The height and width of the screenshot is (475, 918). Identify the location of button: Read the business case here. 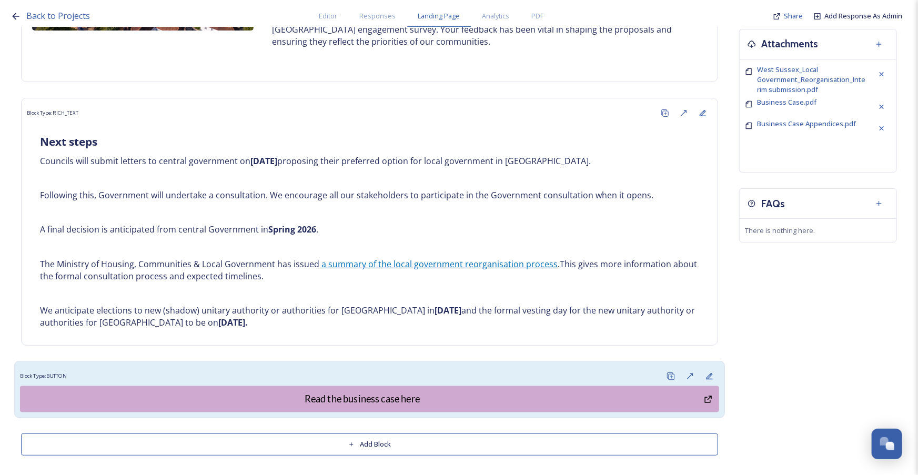
(369, 399).